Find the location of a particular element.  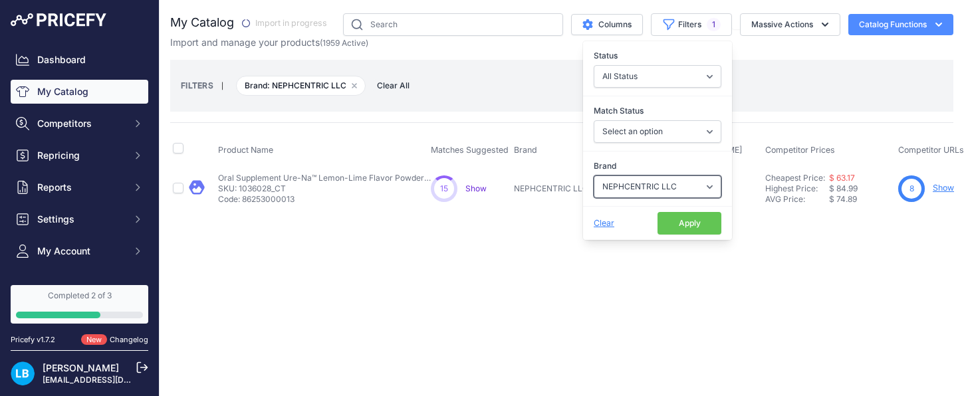

span: 15 is located at coordinates (444, 189).